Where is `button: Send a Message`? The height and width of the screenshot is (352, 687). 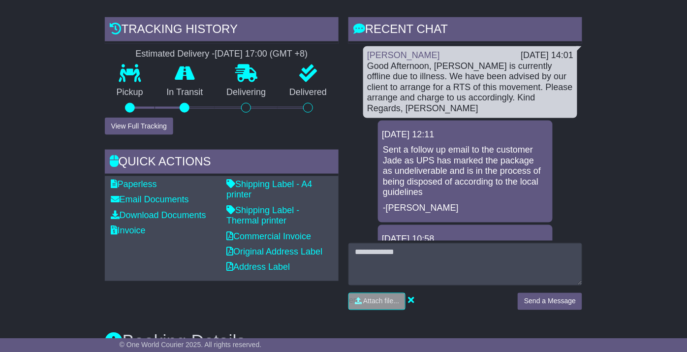 button: Send a Message is located at coordinates (550, 301).